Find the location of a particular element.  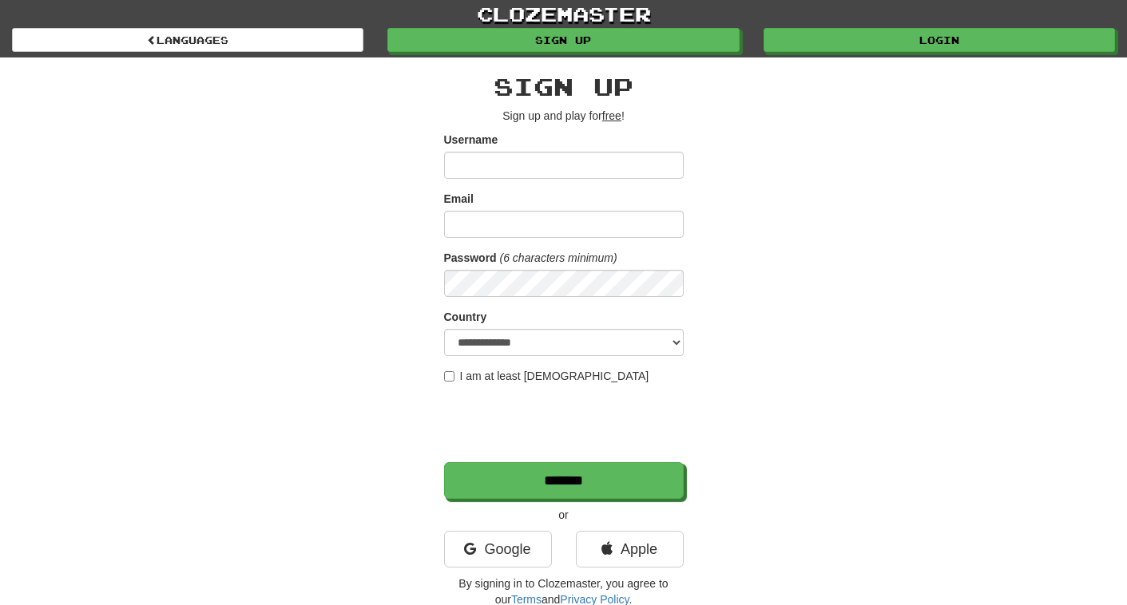

em: (6 characters minimum) is located at coordinates (558, 258).